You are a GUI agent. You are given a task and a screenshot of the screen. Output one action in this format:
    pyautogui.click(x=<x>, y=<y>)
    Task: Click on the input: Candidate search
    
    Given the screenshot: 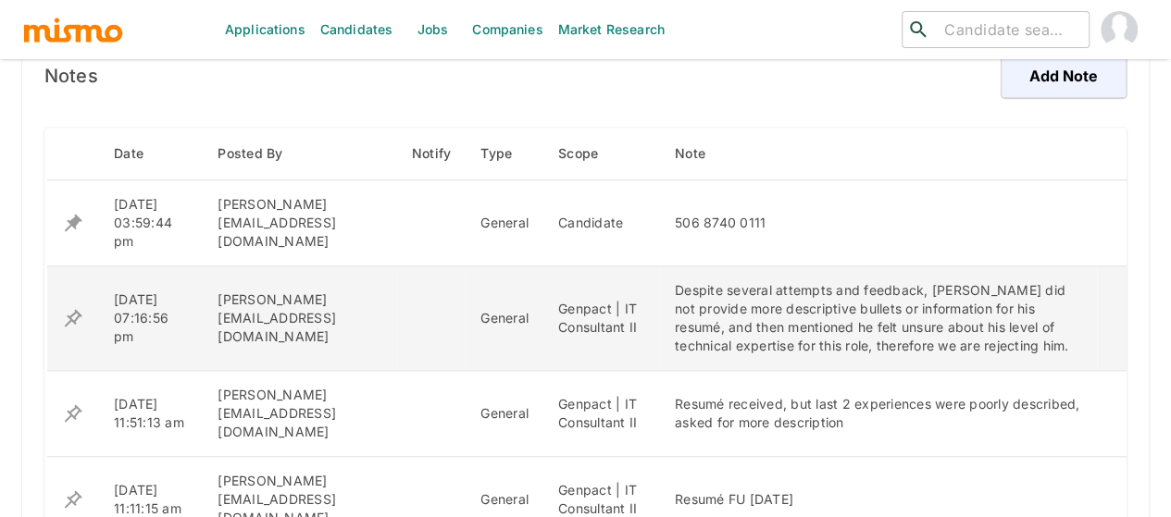 What is the action you would take?
    pyautogui.click(x=1009, y=30)
    